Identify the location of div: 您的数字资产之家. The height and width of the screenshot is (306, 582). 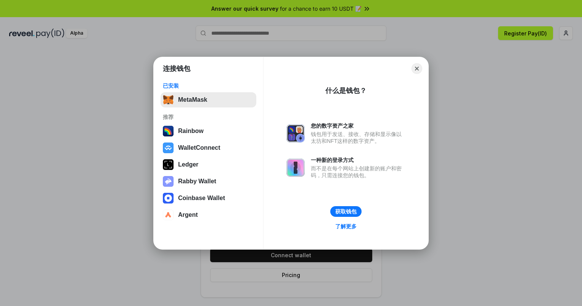
(358, 126).